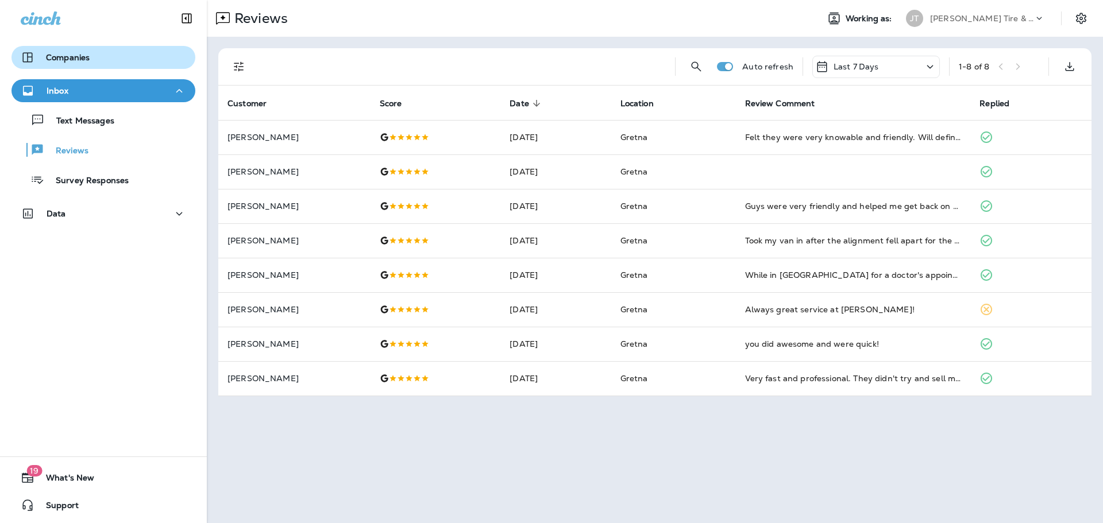 The image size is (1103, 523). I want to click on span: Working as:, so click(870, 18).